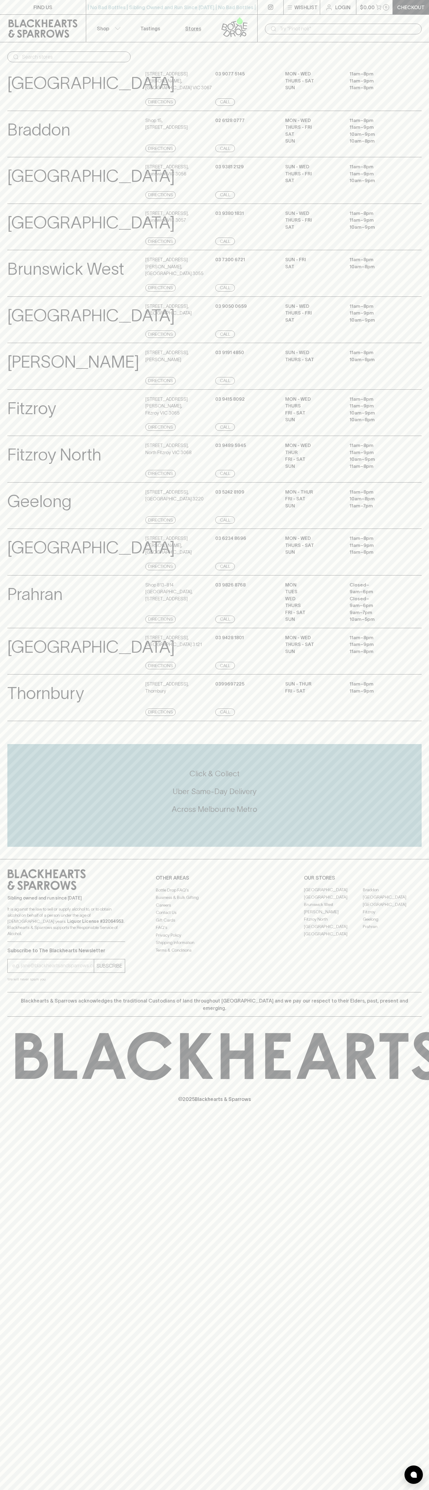  Describe the element at coordinates (363, 878) in the screenshot. I see `p: OUR STORES` at that location.